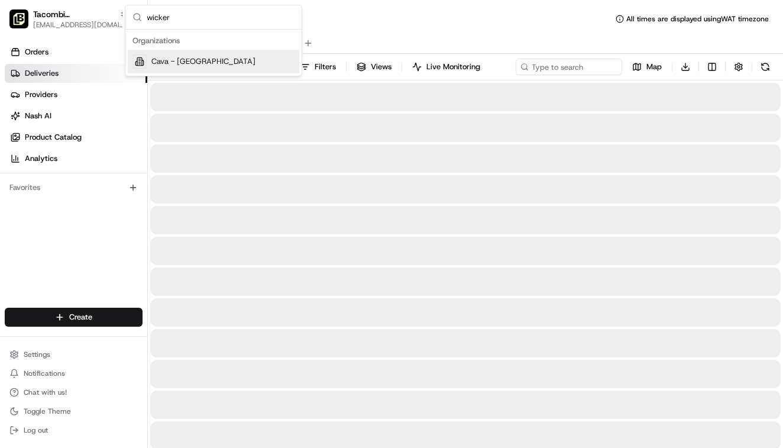  What do you see at coordinates (80, 317) in the screenshot?
I see `span: Create` at bounding box center [80, 317].